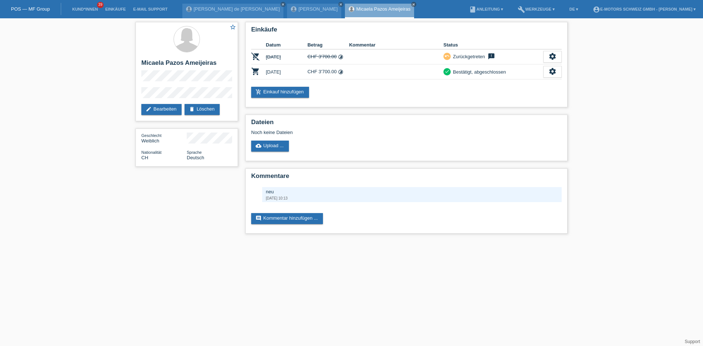  I want to click on a: deleteLöschen, so click(202, 109).